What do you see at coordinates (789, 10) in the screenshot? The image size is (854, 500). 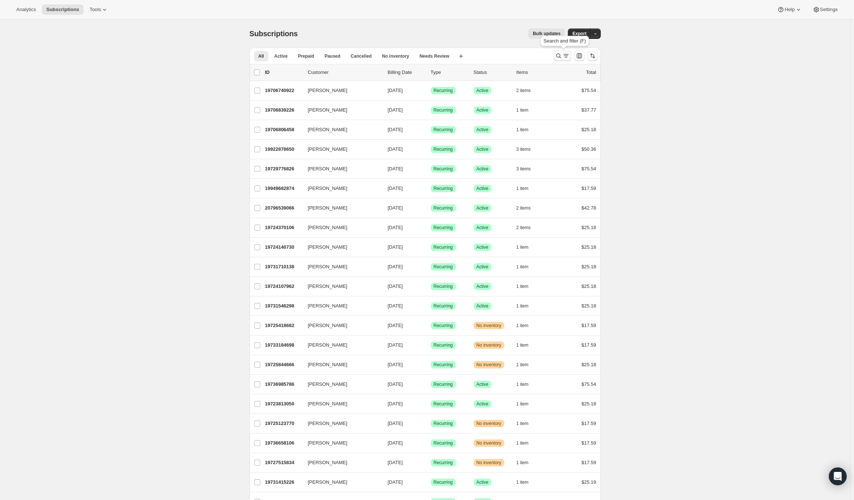 I see `button: Help` at bounding box center [789, 10].